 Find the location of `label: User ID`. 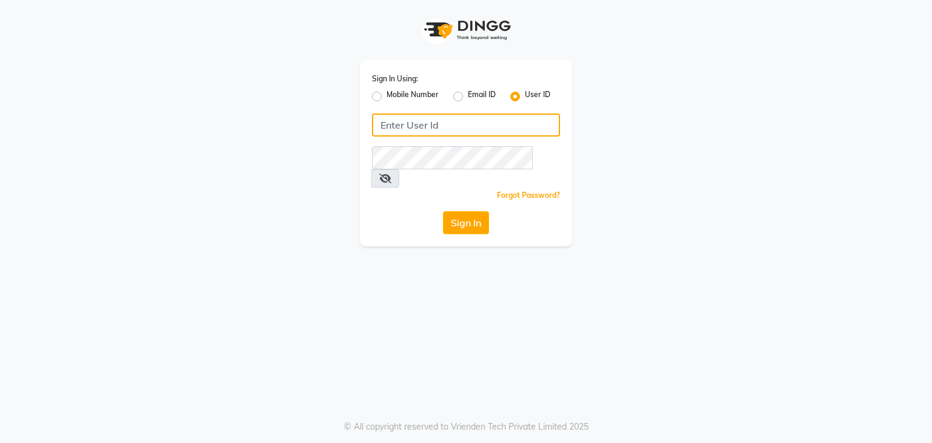

label: User ID is located at coordinates (538, 97).